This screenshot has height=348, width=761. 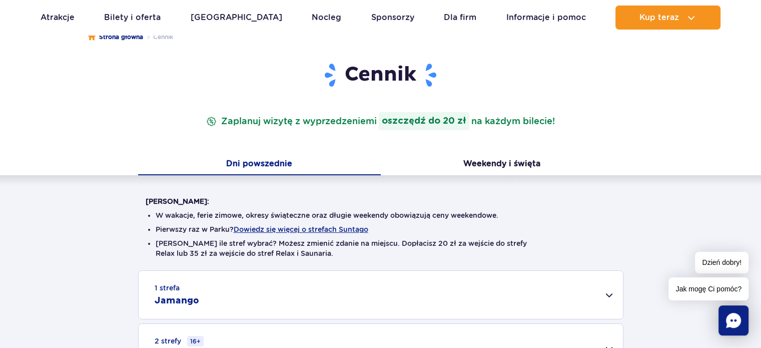 I want to click on h2: Jamango, so click(x=177, y=301).